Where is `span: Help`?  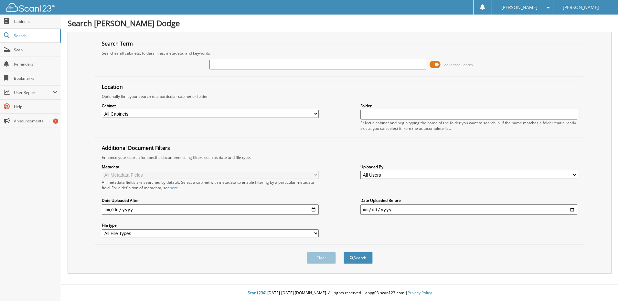 span: Help is located at coordinates (36, 107).